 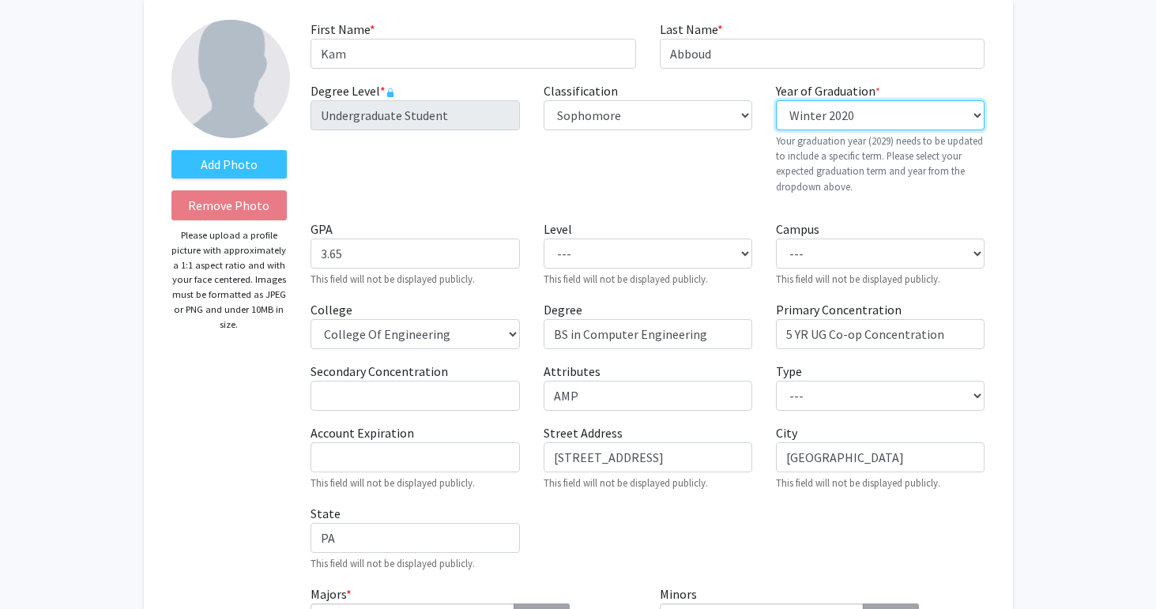 I want to click on label: Type, so click(x=788, y=371).